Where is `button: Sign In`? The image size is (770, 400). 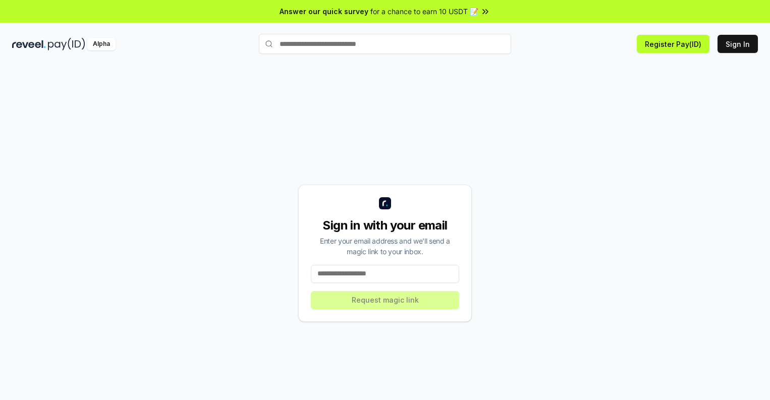 button: Sign In is located at coordinates (738, 44).